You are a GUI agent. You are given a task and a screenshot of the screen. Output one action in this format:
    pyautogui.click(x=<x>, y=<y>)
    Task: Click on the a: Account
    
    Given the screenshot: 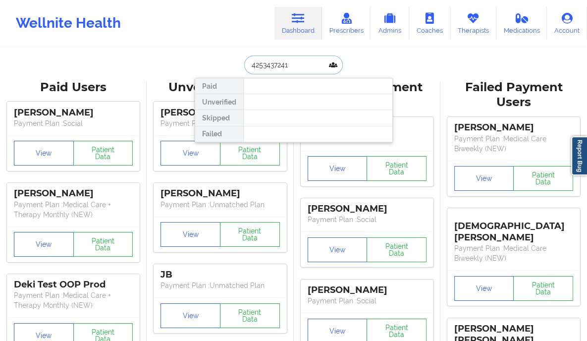 What is the action you would take?
    pyautogui.click(x=567, y=23)
    